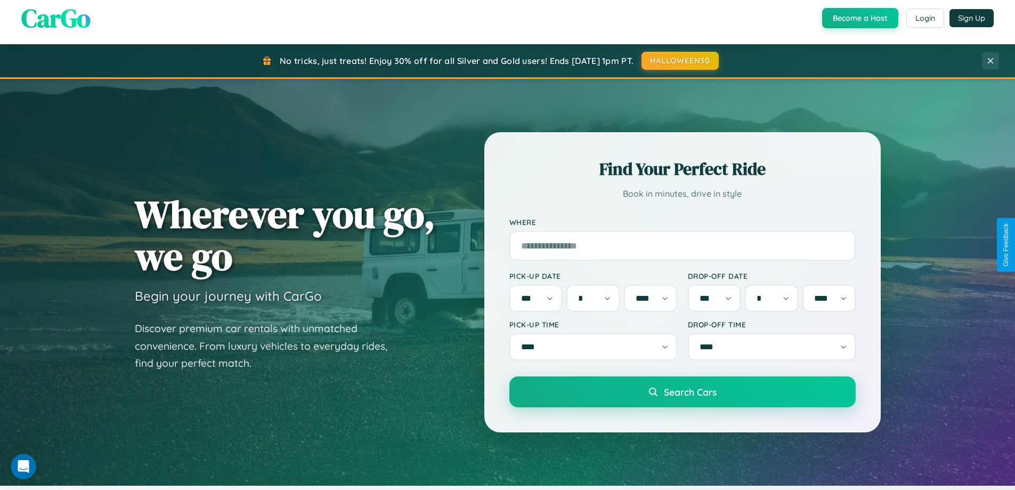  What do you see at coordinates (680, 61) in the screenshot?
I see `button: HALLOWEEN30` at bounding box center [680, 61].